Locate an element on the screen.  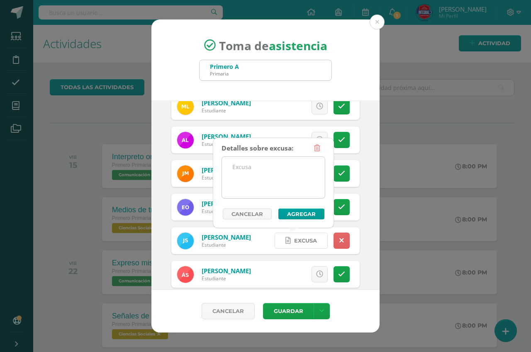
img: 678c20a2946f1364cdd520f2eaed00c1.png is located at coordinates (185, 140).